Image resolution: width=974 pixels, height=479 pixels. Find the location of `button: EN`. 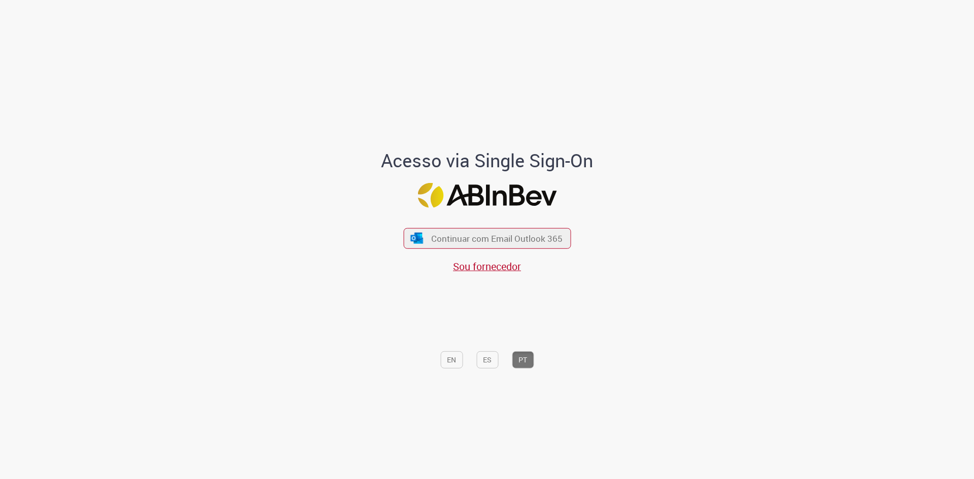

button: EN is located at coordinates (451, 360).